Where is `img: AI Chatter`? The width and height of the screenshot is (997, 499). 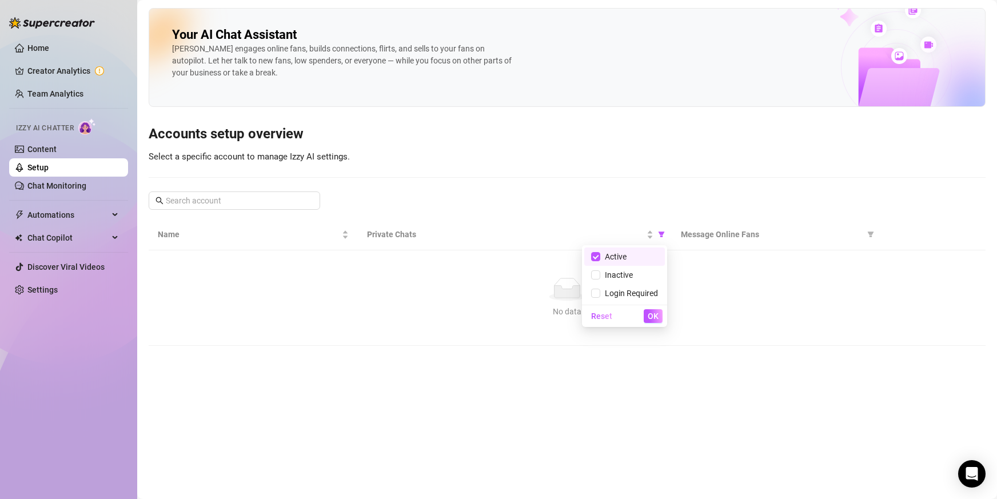
img: AI Chatter is located at coordinates (87, 126).